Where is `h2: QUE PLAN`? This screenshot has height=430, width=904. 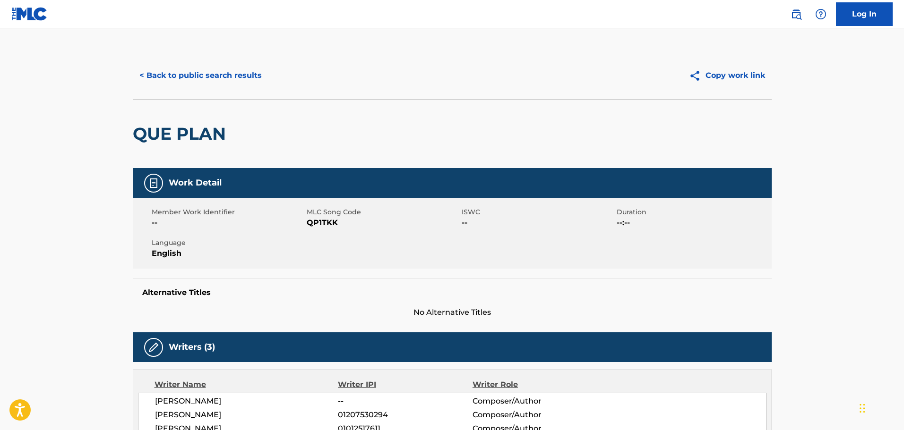 h2: QUE PLAN is located at coordinates (181, 134).